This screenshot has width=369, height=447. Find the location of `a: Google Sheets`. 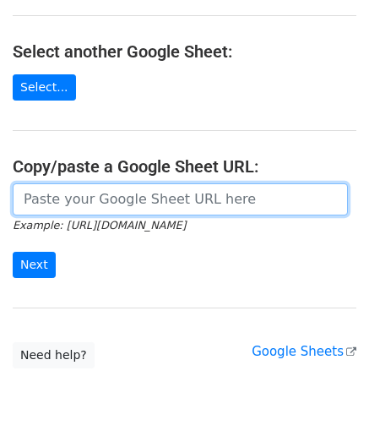

a: Google Sheets is located at coordinates (304, 351).